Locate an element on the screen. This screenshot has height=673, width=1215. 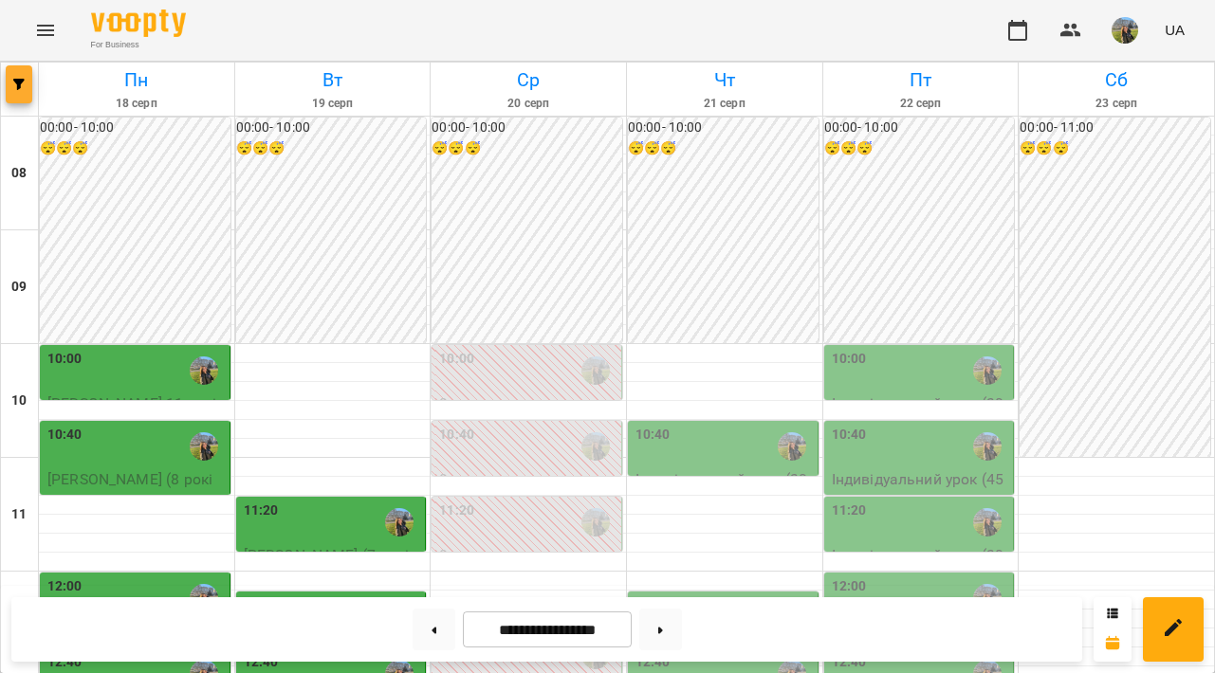
img: f0a73d492ca27a49ee60cd4b40e07bce.jpeg is located at coordinates (1125, 30).